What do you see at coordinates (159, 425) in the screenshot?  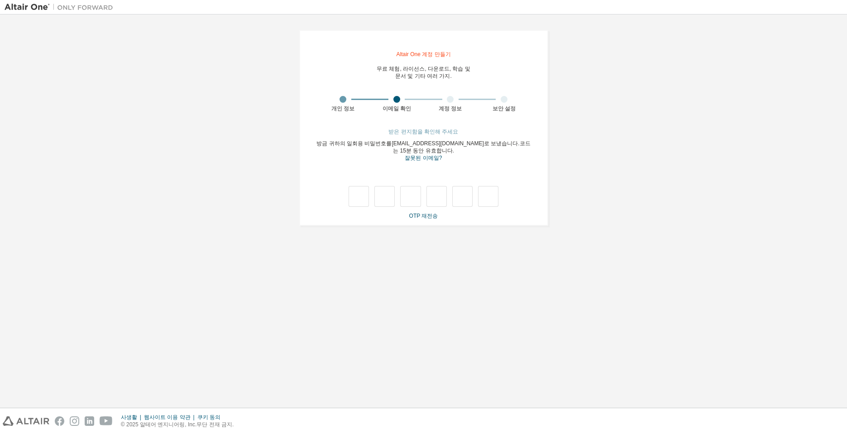 I see `font: © 2025 알테어 엔지니어링, Inc.` at bounding box center [159, 425].